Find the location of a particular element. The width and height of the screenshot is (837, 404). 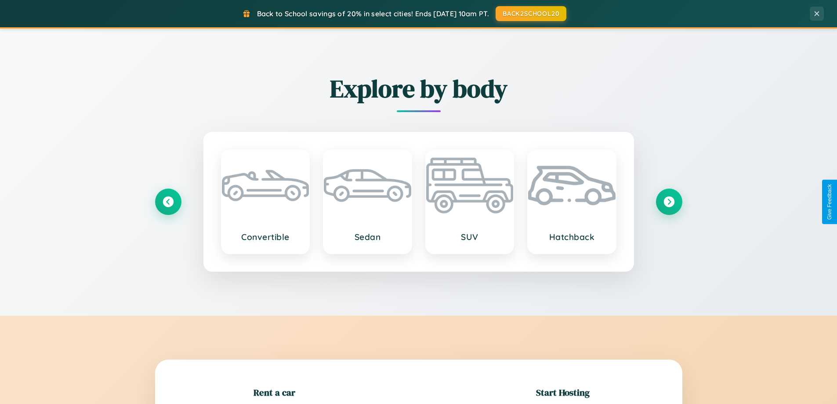

h3: Convertible is located at coordinates (265, 237).